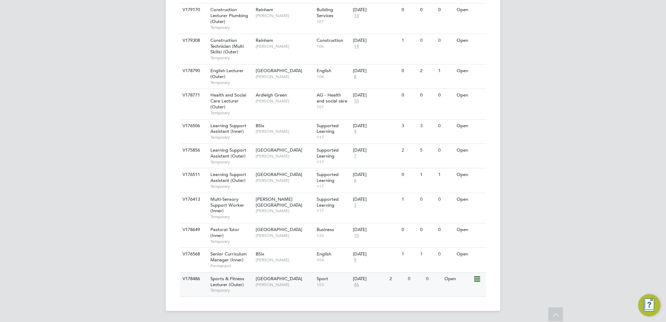 This screenshot has width=666, height=322. Describe the element at coordinates (193, 150) in the screenshot. I see `div: V175856` at that location.